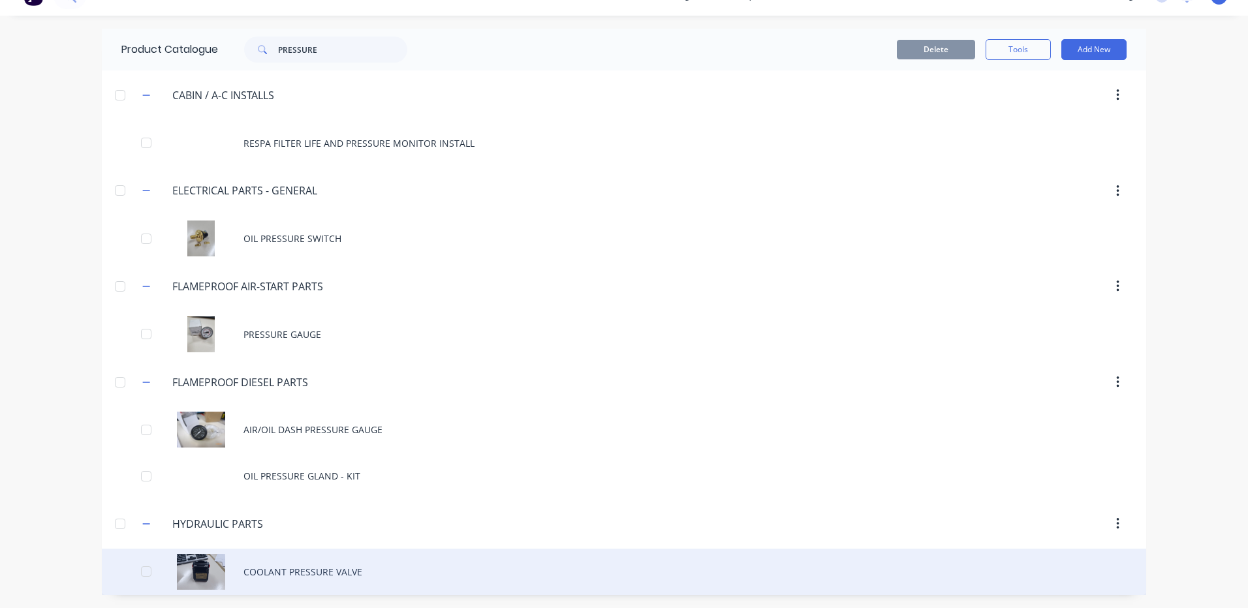 The image size is (1248, 608). What do you see at coordinates (624, 334) in the screenshot?
I see `div: PRESSURE GAUGE PRESSURE GAUGE` at bounding box center [624, 334].